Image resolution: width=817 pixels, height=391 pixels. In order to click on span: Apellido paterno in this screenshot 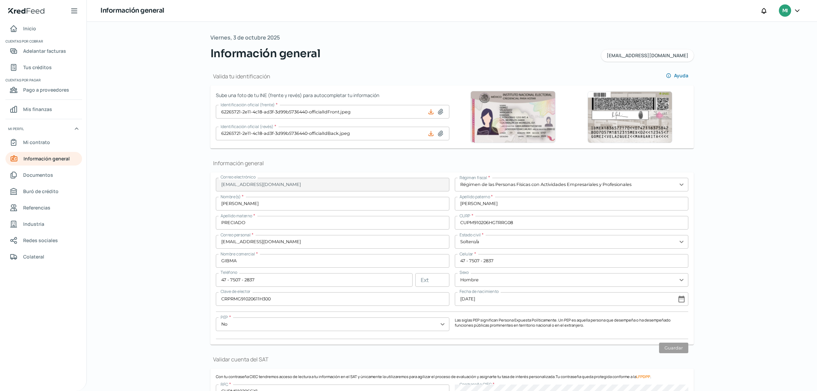, I will do `click(475, 197)`.